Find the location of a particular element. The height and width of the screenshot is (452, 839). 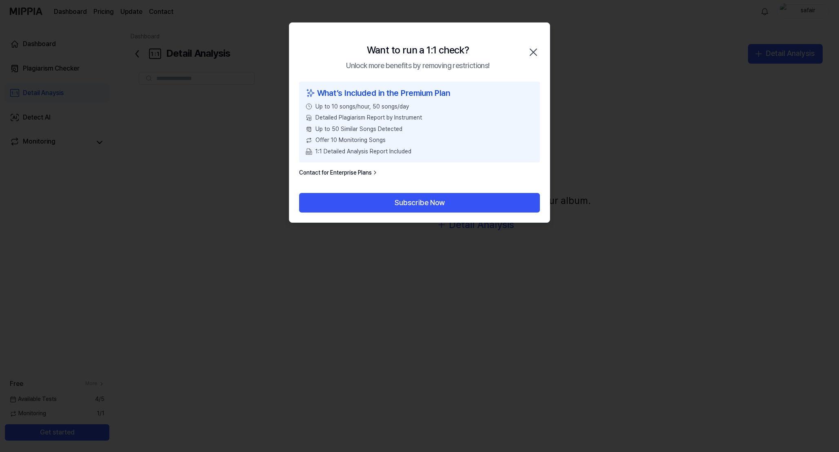

span: Offer 10 Monitoring Songs is located at coordinates (350, 140).